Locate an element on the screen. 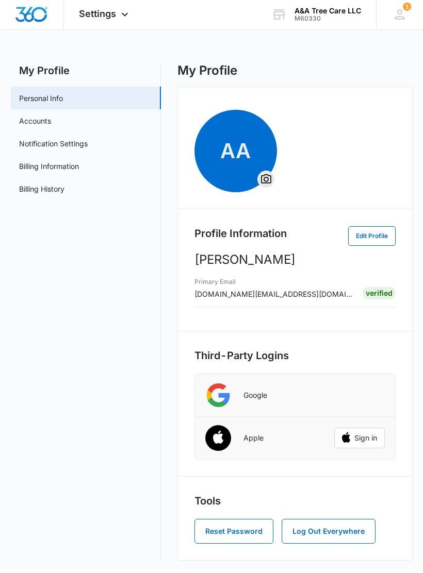 This screenshot has width=423, height=573. button: Reset Password is located at coordinates (234, 533).